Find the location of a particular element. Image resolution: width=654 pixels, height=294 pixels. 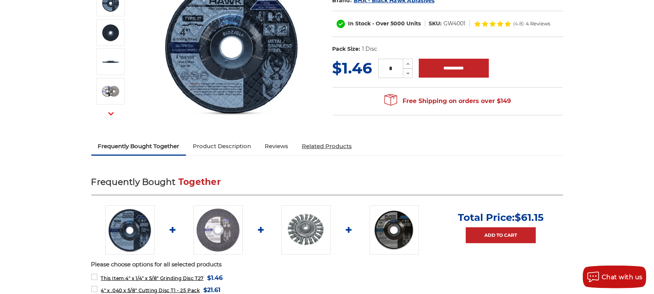

strong: This Item: is located at coordinates (113, 278).